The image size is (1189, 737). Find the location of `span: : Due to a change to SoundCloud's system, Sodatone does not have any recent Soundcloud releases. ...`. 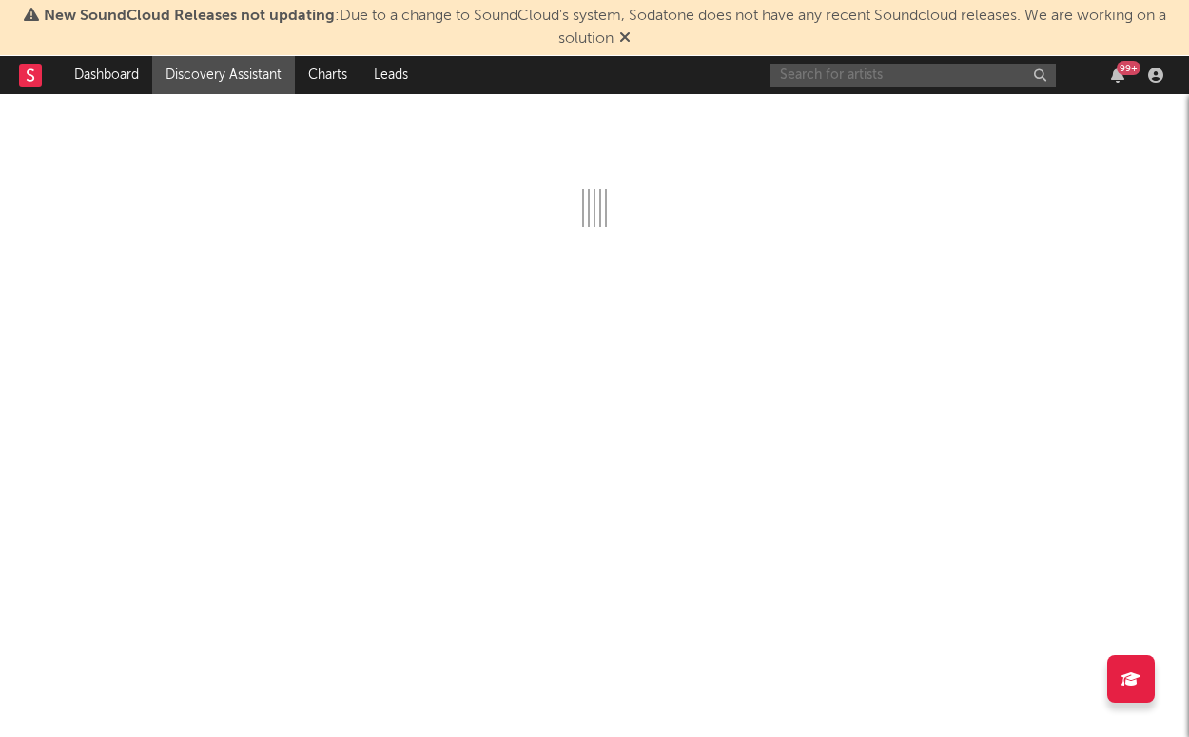

span: : Due to a change to SoundCloud's system, Sodatone does not have any recent Soundcloud releases. ... is located at coordinates (605, 28).